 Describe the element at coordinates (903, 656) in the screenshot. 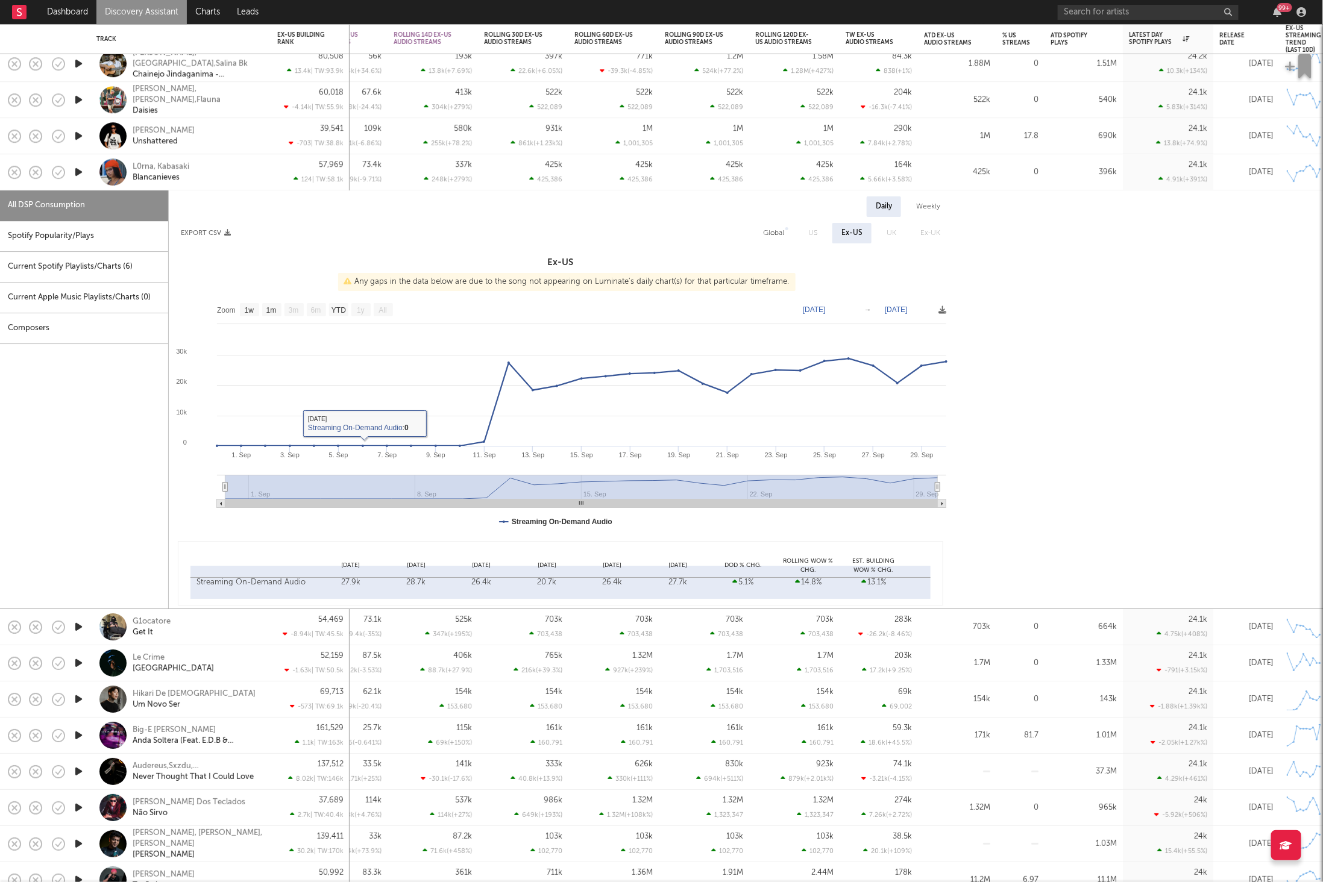

I see `div: 203k` at that location.